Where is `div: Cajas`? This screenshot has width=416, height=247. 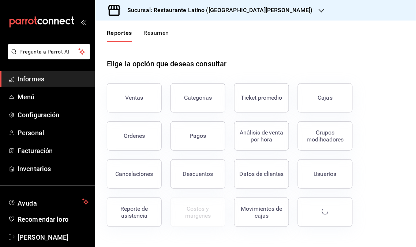
div: Cajas is located at coordinates (326, 98).